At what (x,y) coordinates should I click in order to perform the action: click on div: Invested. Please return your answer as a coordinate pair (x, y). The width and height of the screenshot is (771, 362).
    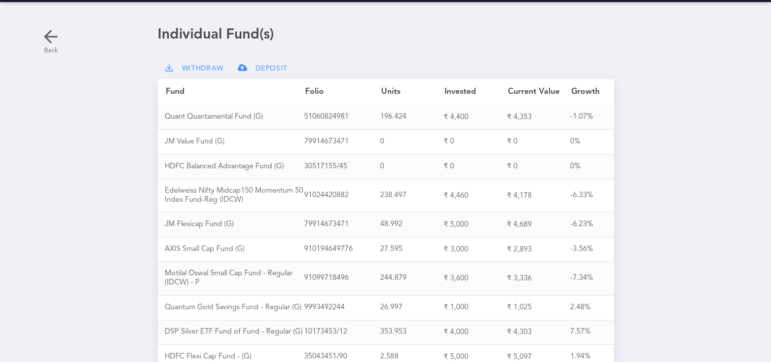
    Looking at the image, I should click on (476, 92).